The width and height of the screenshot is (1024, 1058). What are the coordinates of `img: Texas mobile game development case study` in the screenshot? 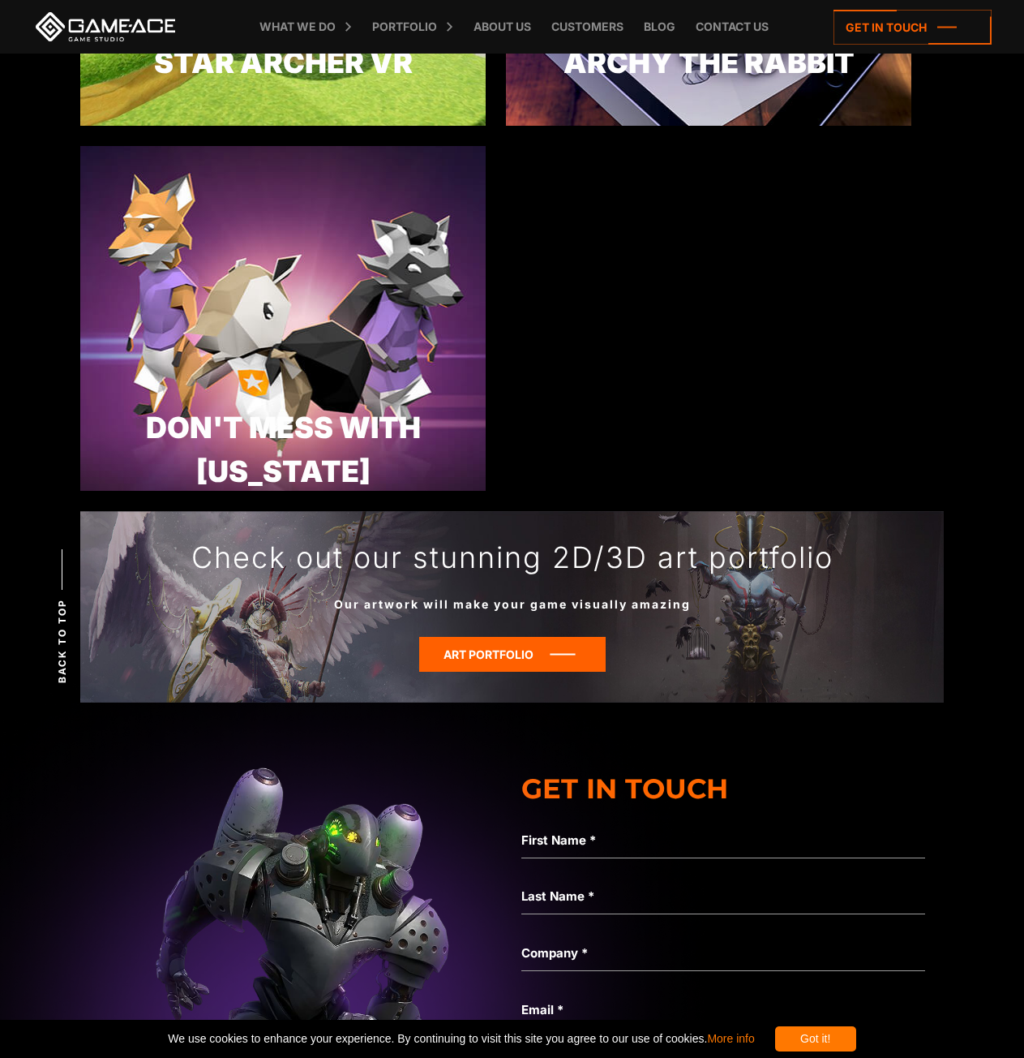 It's located at (283, 318).